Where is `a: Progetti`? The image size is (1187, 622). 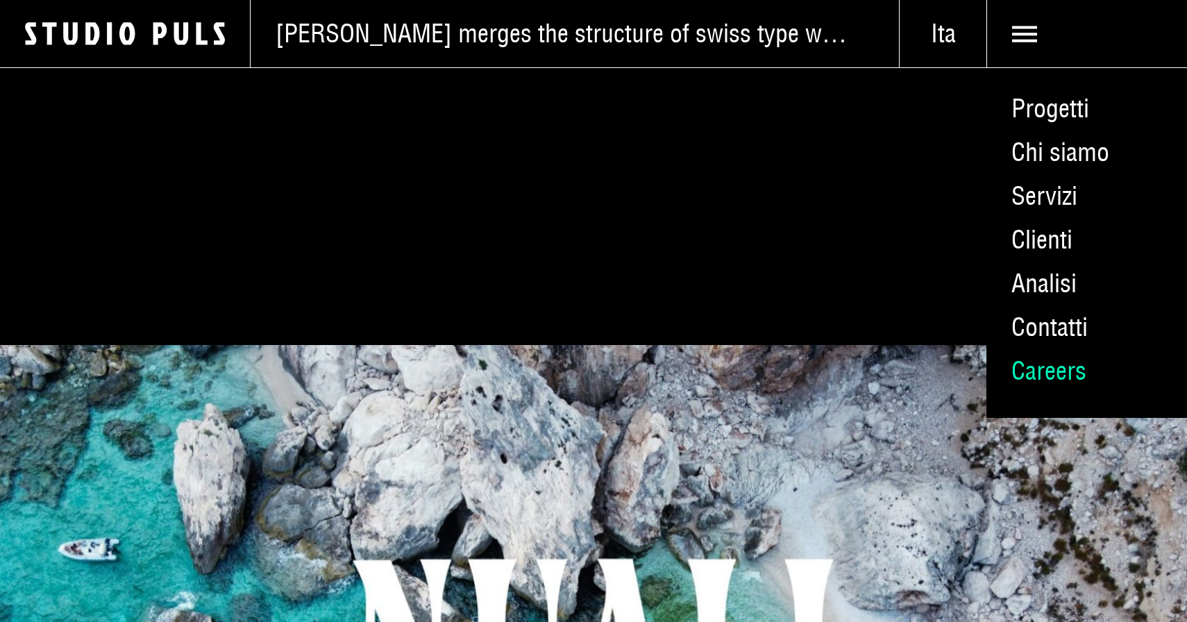
a: Progetti is located at coordinates (1087, 108).